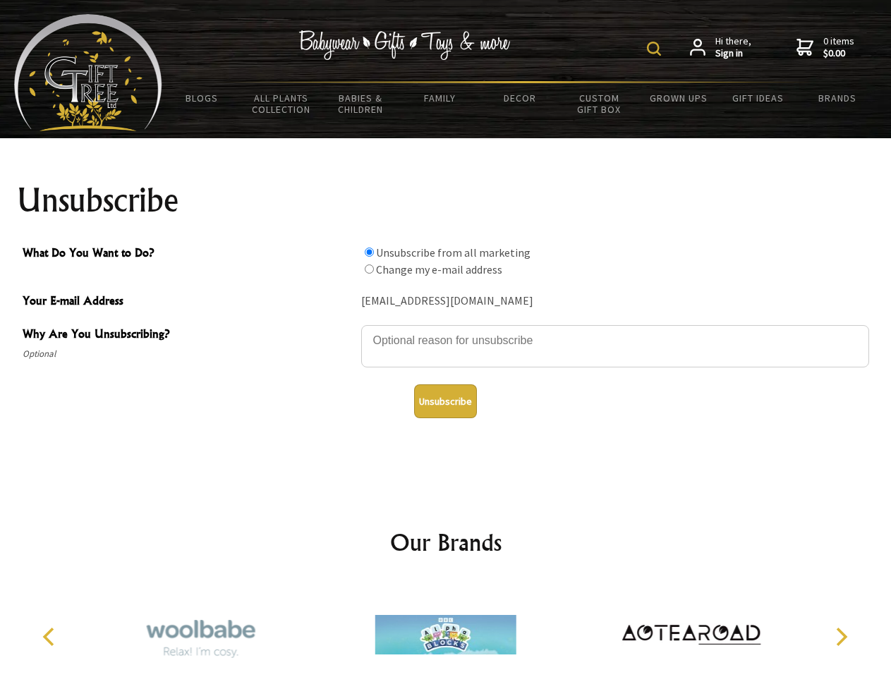 This screenshot has height=677, width=891. I want to click on a: 0 items$0.00, so click(826, 47).